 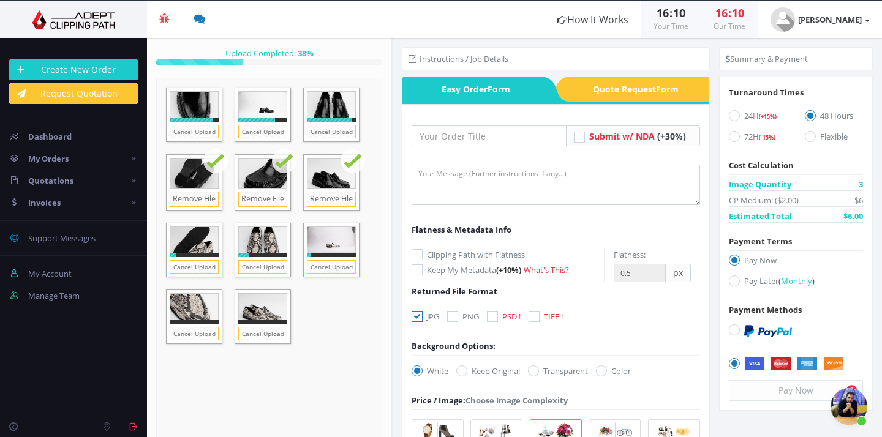 What do you see at coordinates (767, 137) in the screenshot?
I see `a: (-15%)` at bounding box center [767, 137].